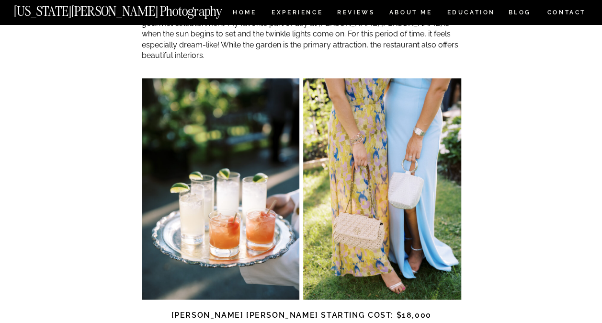 Image resolution: width=602 pixels, height=323 pixels. Describe the element at coordinates (519, 13) in the screenshot. I see `a: BLOG` at that location.